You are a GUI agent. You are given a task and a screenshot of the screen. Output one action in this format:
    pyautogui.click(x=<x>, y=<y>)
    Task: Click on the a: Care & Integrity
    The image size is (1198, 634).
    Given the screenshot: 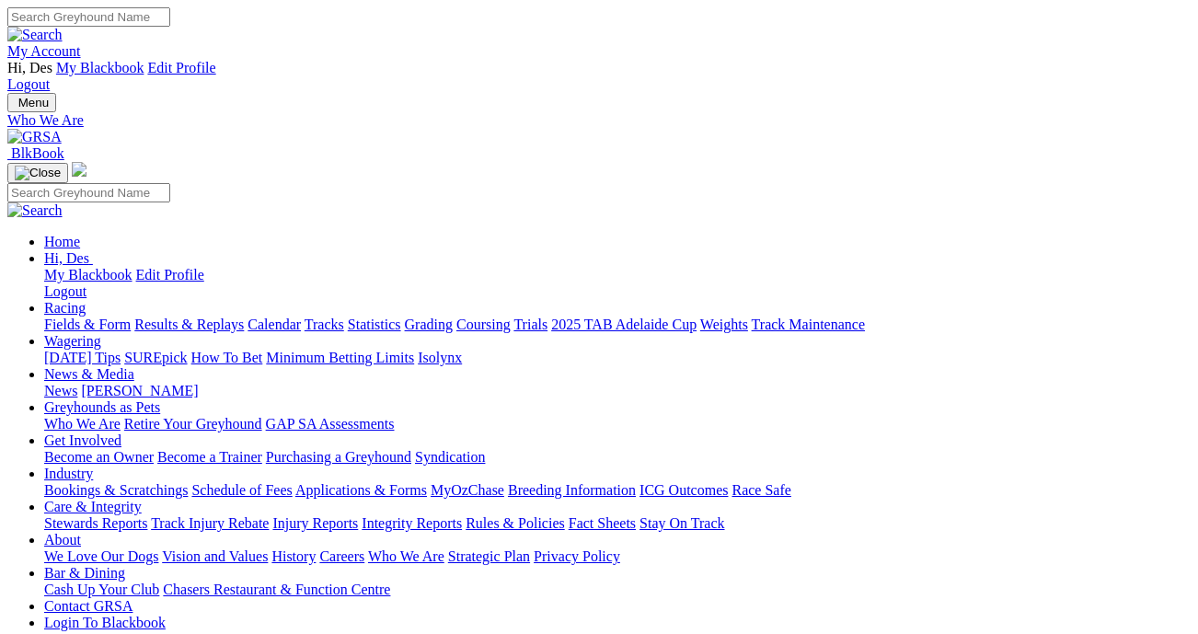 What is the action you would take?
    pyautogui.click(x=93, y=506)
    